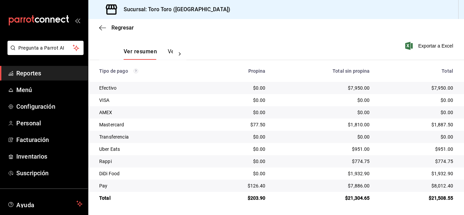  I want to click on div: $7,886.00, so click(323, 186).